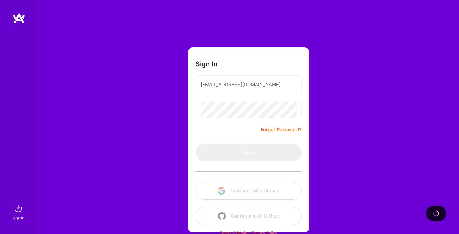 The image size is (459, 234). I want to click on div: Sign In, so click(18, 218).